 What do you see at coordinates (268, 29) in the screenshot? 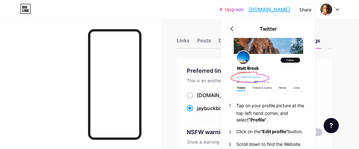
I see `div: Twitter` at bounding box center [268, 29].